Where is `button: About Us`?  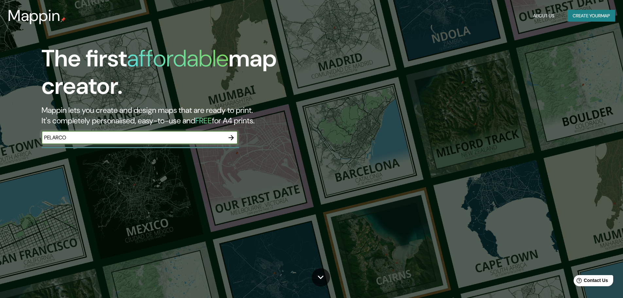
button: About Us is located at coordinates (543, 16).